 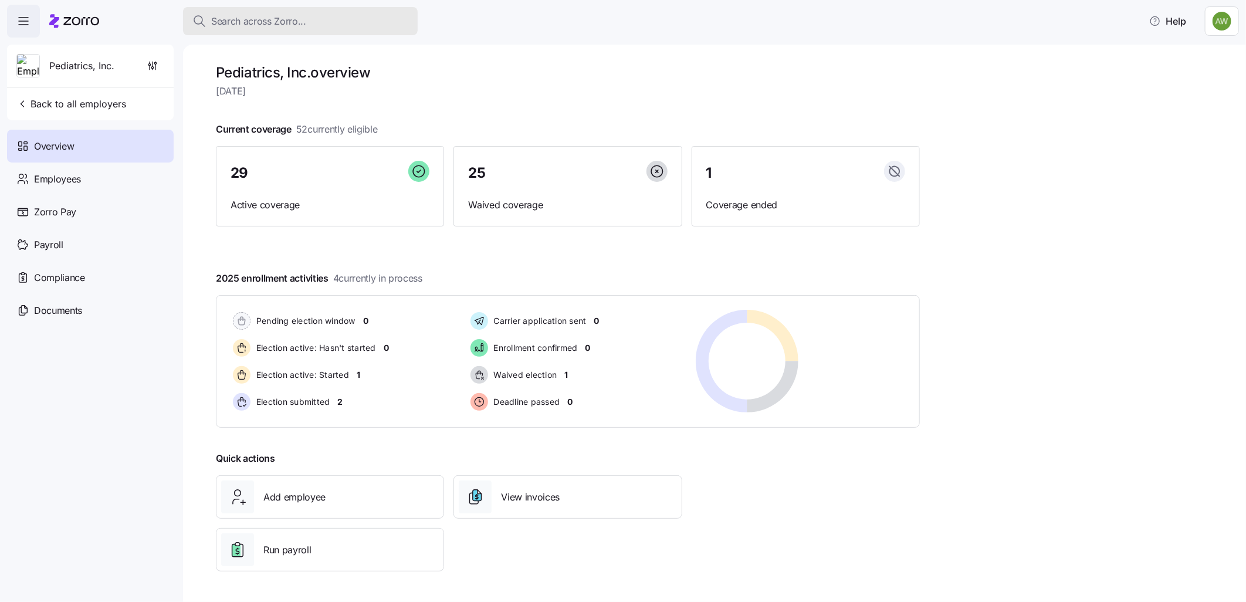 I want to click on span: Active coverage, so click(x=330, y=205).